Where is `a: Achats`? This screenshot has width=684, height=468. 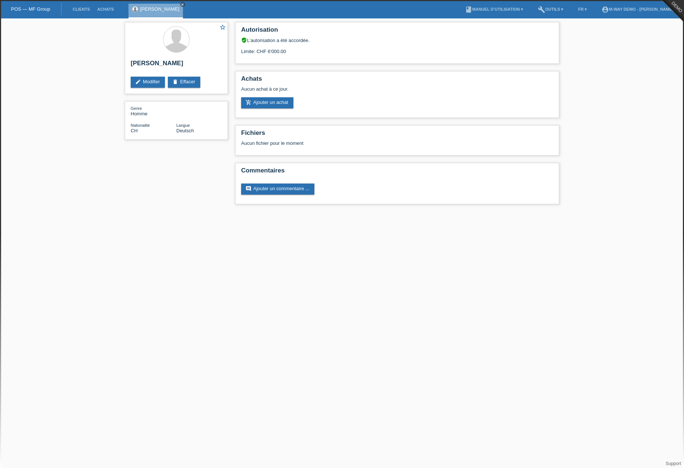
a: Achats is located at coordinates (105, 9).